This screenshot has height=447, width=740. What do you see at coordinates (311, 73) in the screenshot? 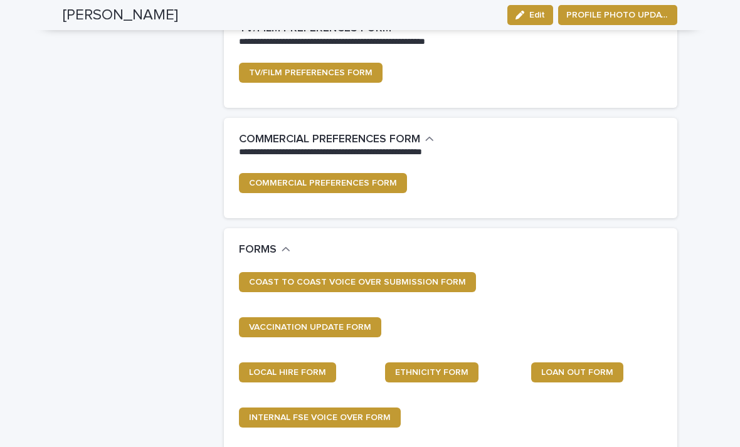
I see `a: TV/FILM PREFERENCES FORM` at bounding box center [311, 73].